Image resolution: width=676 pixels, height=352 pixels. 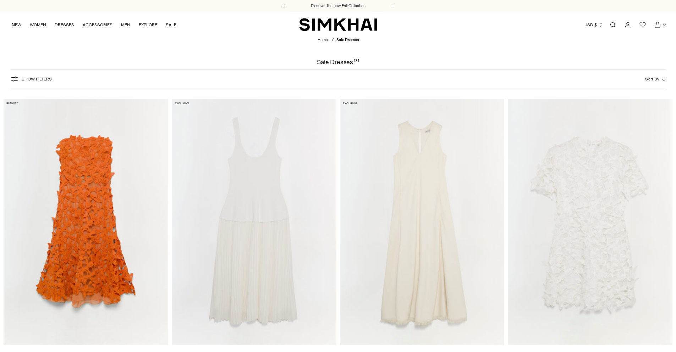 I want to click on h3: Discover the new Fall Collection, so click(x=338, y=6).